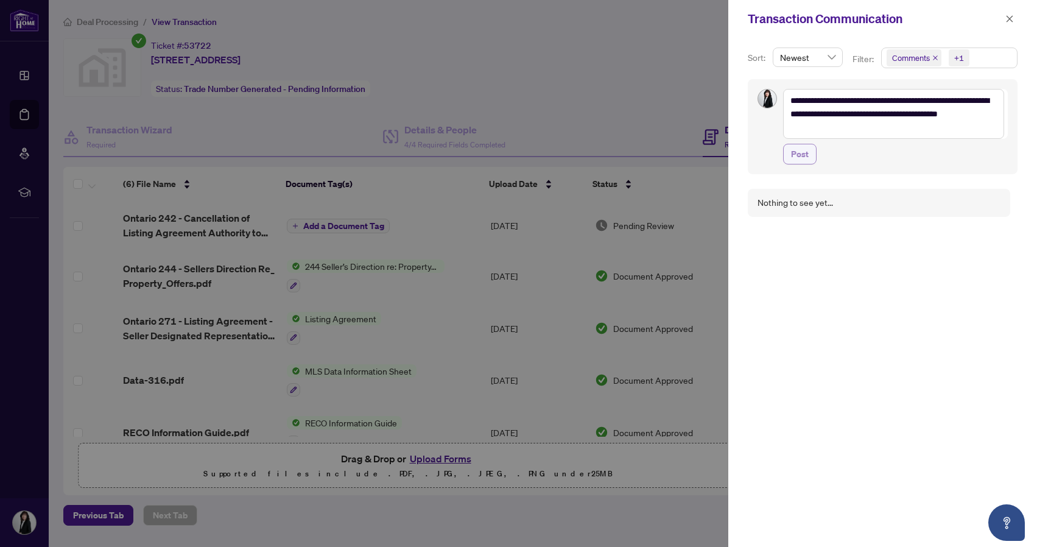  What do you see at coordinates (795, 203) in the screenshot?
I see `div: Nothing to see yet...` at bounding box center [795, 203].